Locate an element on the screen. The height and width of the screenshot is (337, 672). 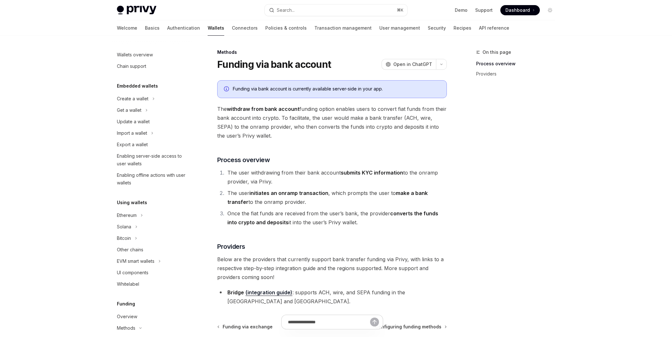
a: Export a wallet is located at coordinates (153, 145).